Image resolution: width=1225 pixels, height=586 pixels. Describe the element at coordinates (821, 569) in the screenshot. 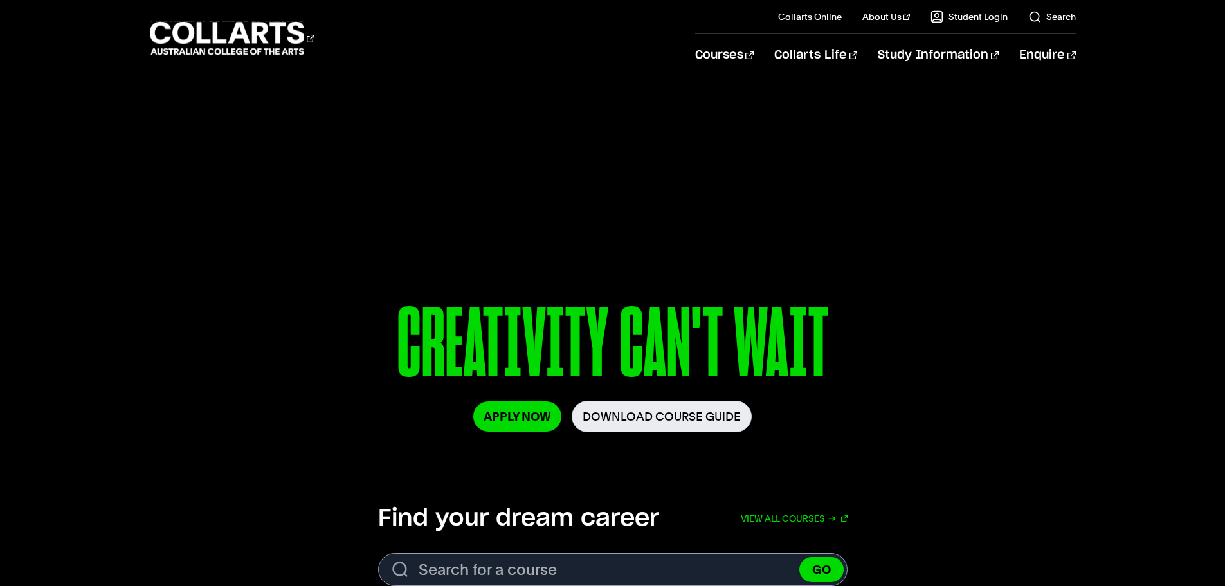

I see `button: GO` at that location.